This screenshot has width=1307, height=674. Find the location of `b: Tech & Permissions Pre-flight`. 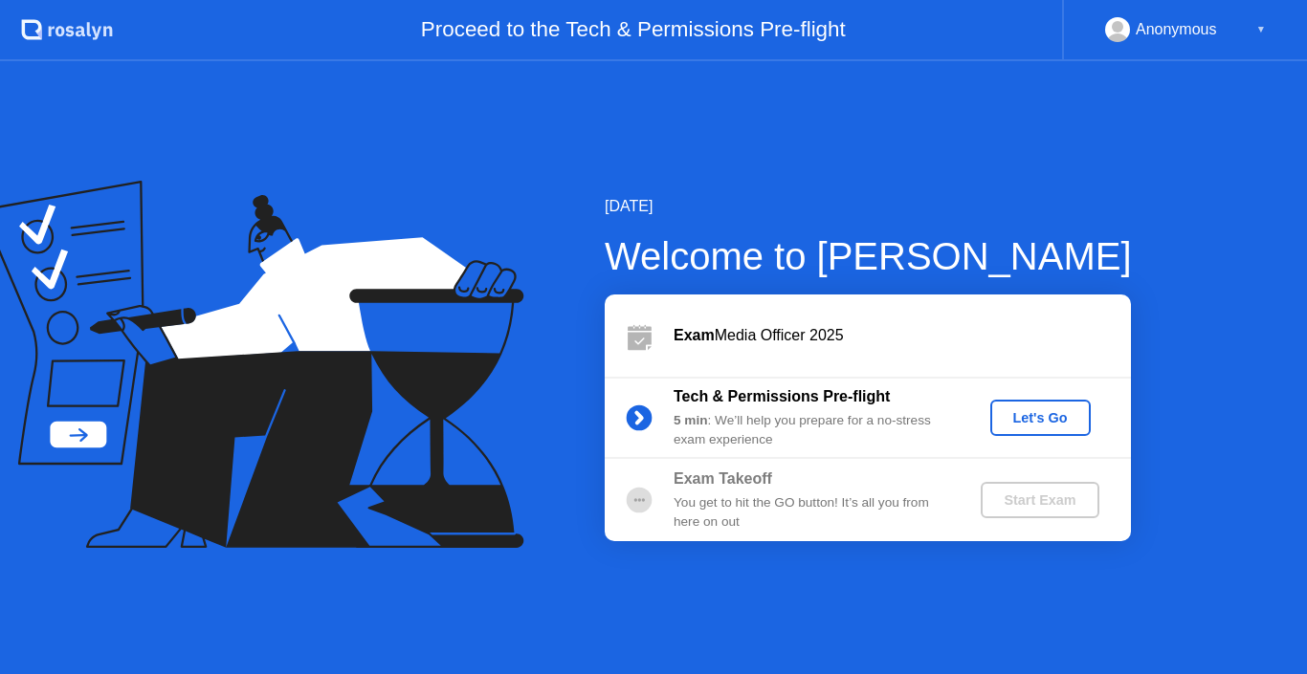

b: Tech & Permissions Pre-flight is located at coordinates (782, 396).